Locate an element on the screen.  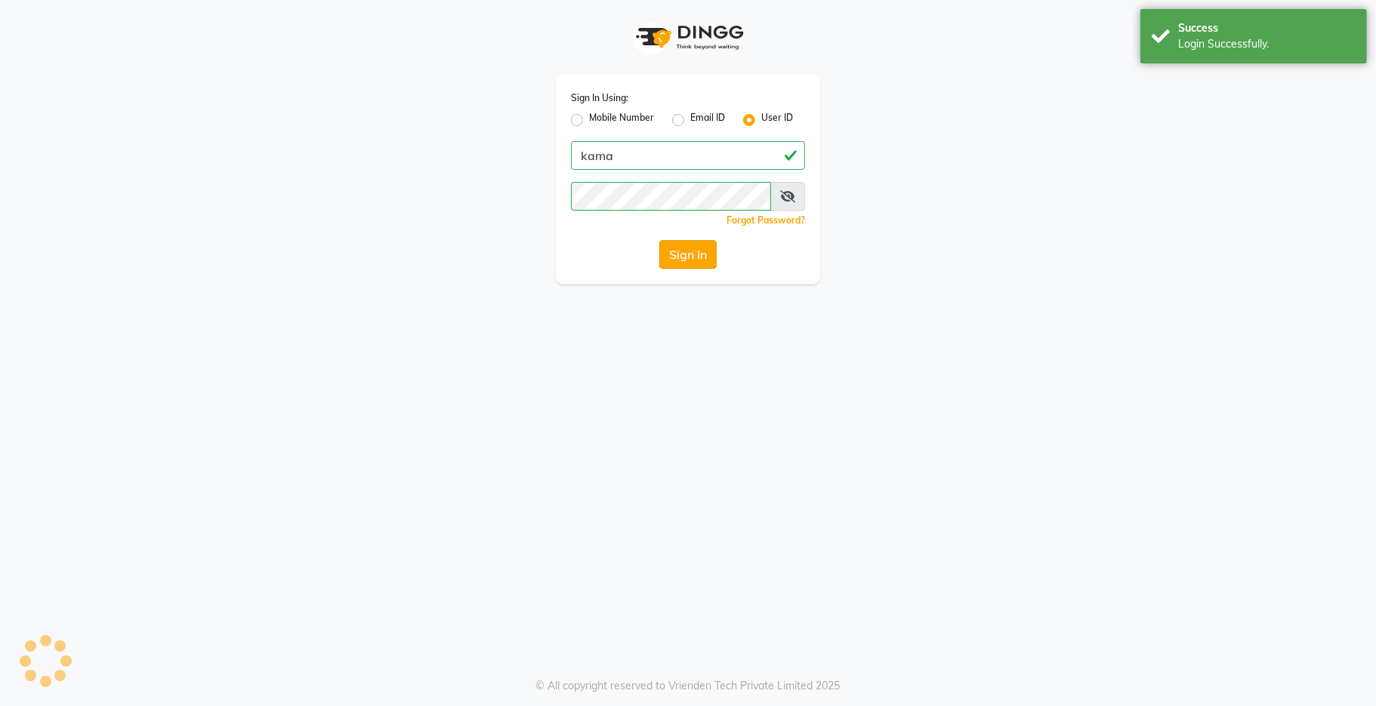
div: Success is located at coordinates (1266, 28).